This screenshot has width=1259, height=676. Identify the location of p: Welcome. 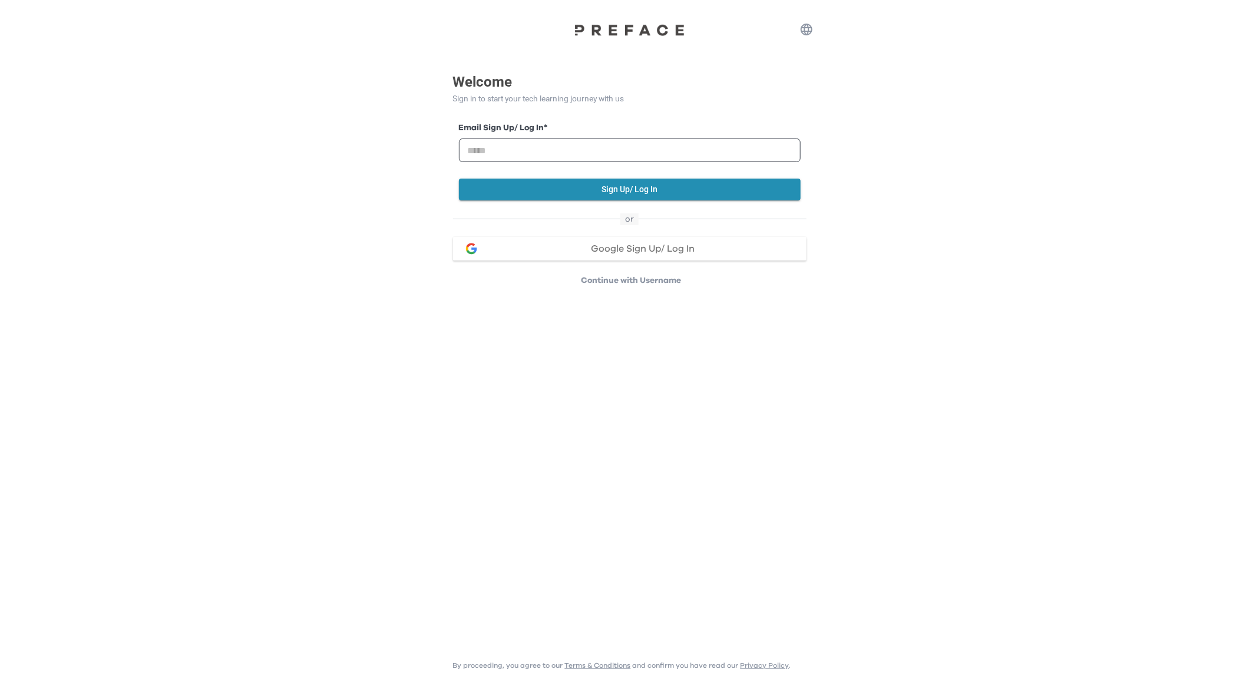
(630, 82).